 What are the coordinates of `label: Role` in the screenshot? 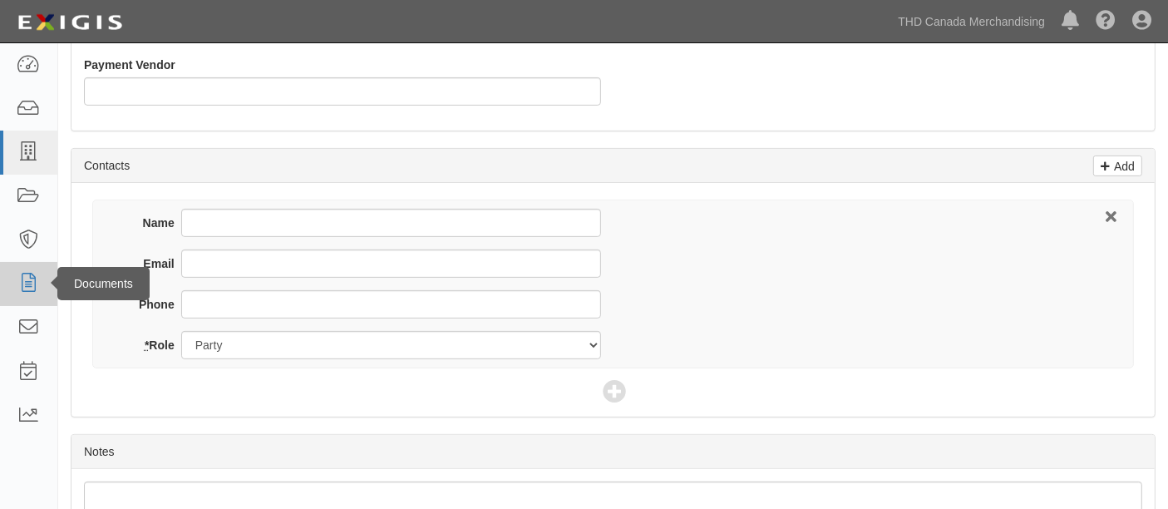 It's located at (151, 345).